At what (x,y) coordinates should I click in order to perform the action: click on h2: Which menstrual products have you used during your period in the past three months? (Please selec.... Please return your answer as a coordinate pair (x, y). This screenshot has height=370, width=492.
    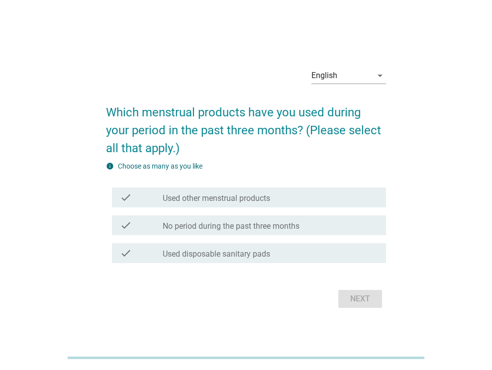
    Looking at the image, I should click on (246, 125).